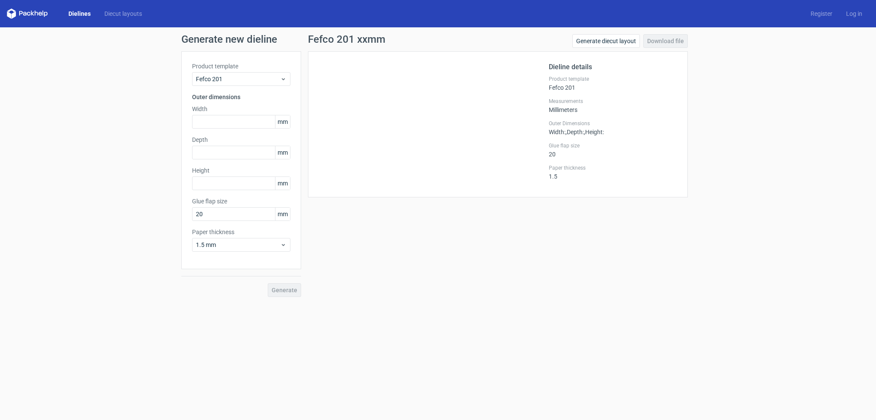 The width and height of the screenshot is (876, 420). What do you see at coordinates (123, 14) in the screenshot?
I see `a: Diecut layouts` at bounding box center [123, 14].